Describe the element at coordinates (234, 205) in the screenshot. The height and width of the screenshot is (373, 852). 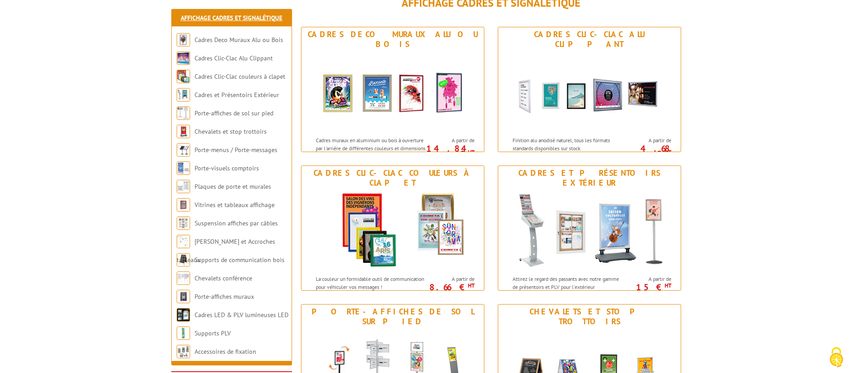
I see `a: Vitrines et tableaux affichage` at that location.